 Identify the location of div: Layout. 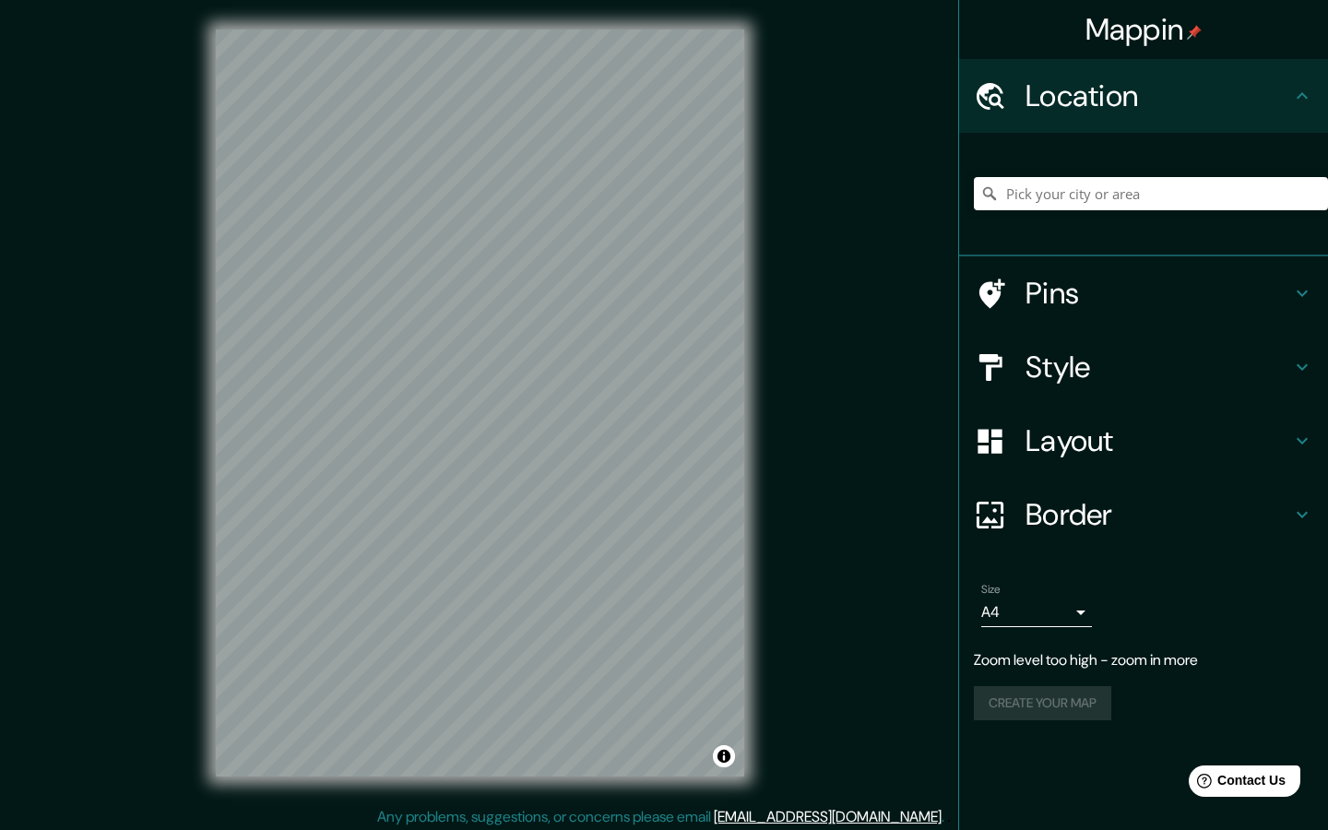
(1143, 441).